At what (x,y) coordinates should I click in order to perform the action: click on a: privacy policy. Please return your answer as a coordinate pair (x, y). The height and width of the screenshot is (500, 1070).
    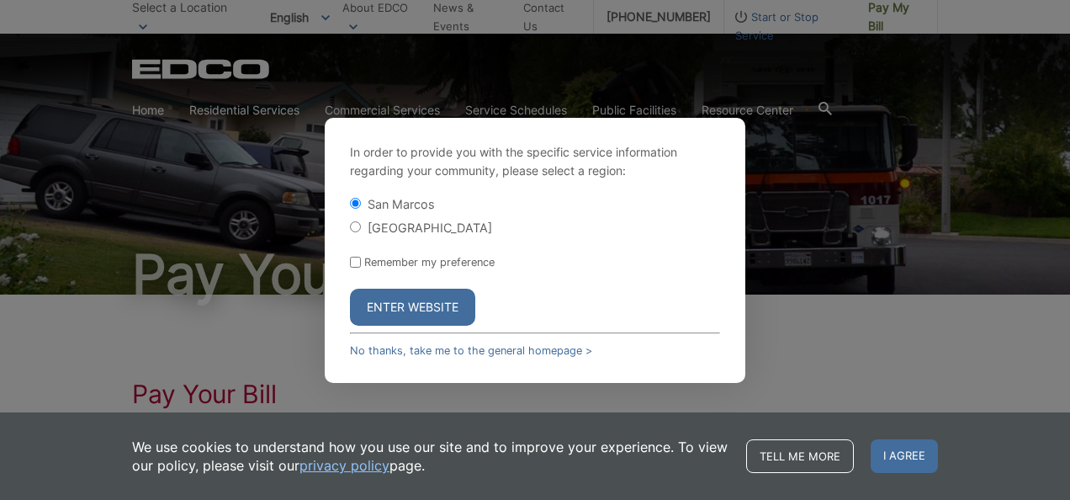
    Looking at the image, I should click on (344, 465).